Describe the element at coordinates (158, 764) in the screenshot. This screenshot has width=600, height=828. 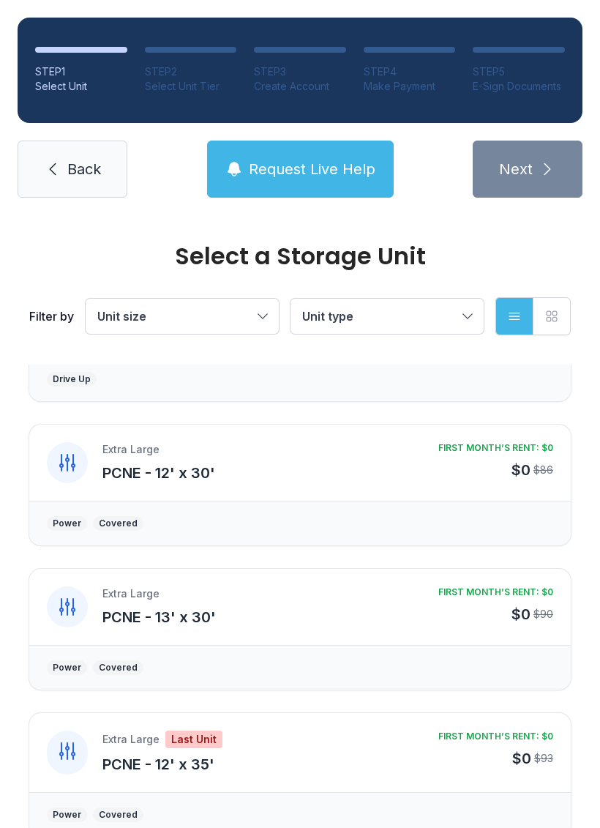
I see `button: PCNE - 12' x 35'` at that location.